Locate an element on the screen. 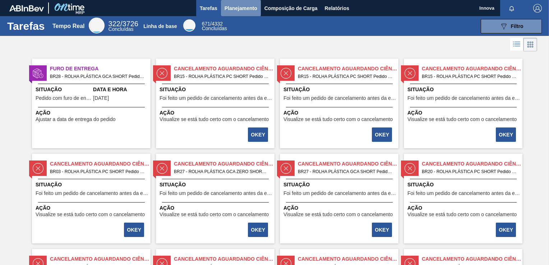 Image resolution: width=549 pixels, height=265 pixels. span: Planejamento is located at coordinates (241, 8).